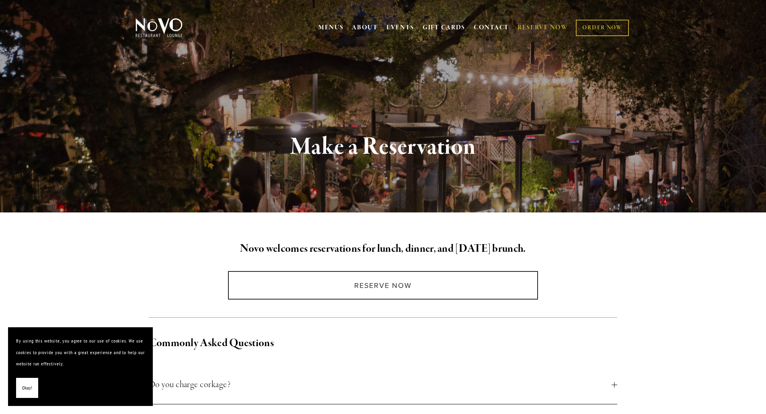 The image size is (766, 414). What do you see at coordinates (331, 28) in the screenshot?
I see `a: MENUS` at bounding box center [331, 28].